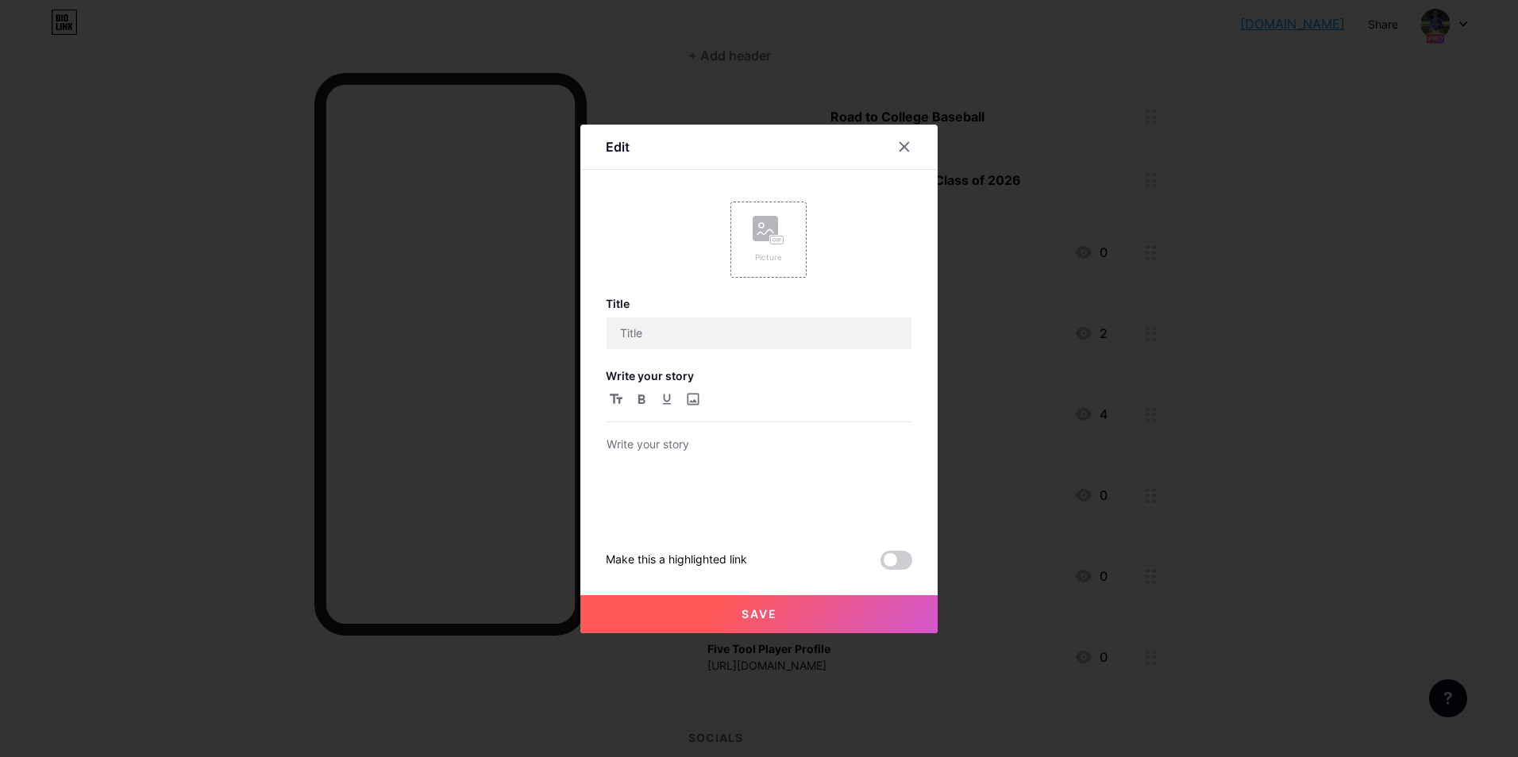  I want to click on button: Save, so click(759, 615).